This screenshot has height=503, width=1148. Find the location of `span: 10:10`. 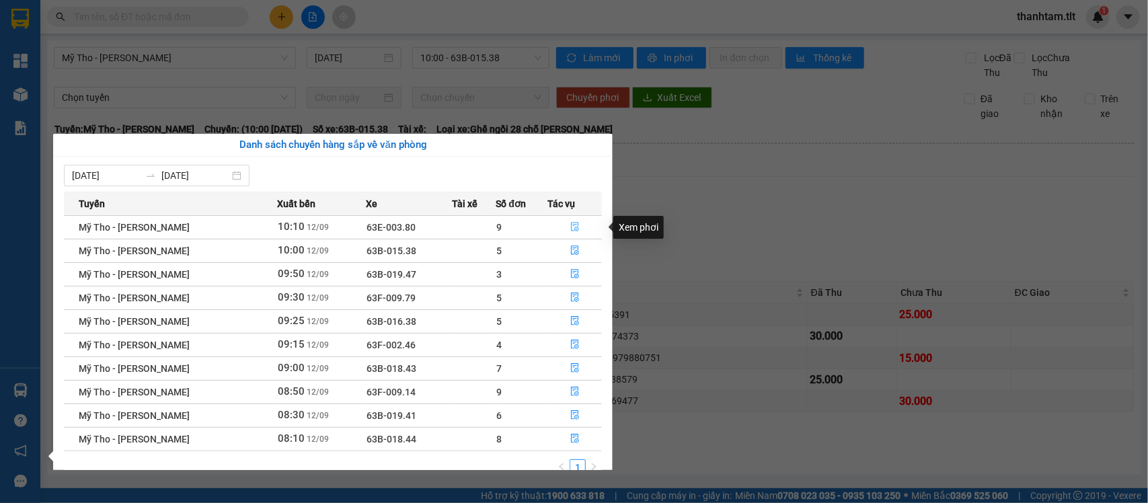

span: 10:10 is located at coordinates (291, 227).